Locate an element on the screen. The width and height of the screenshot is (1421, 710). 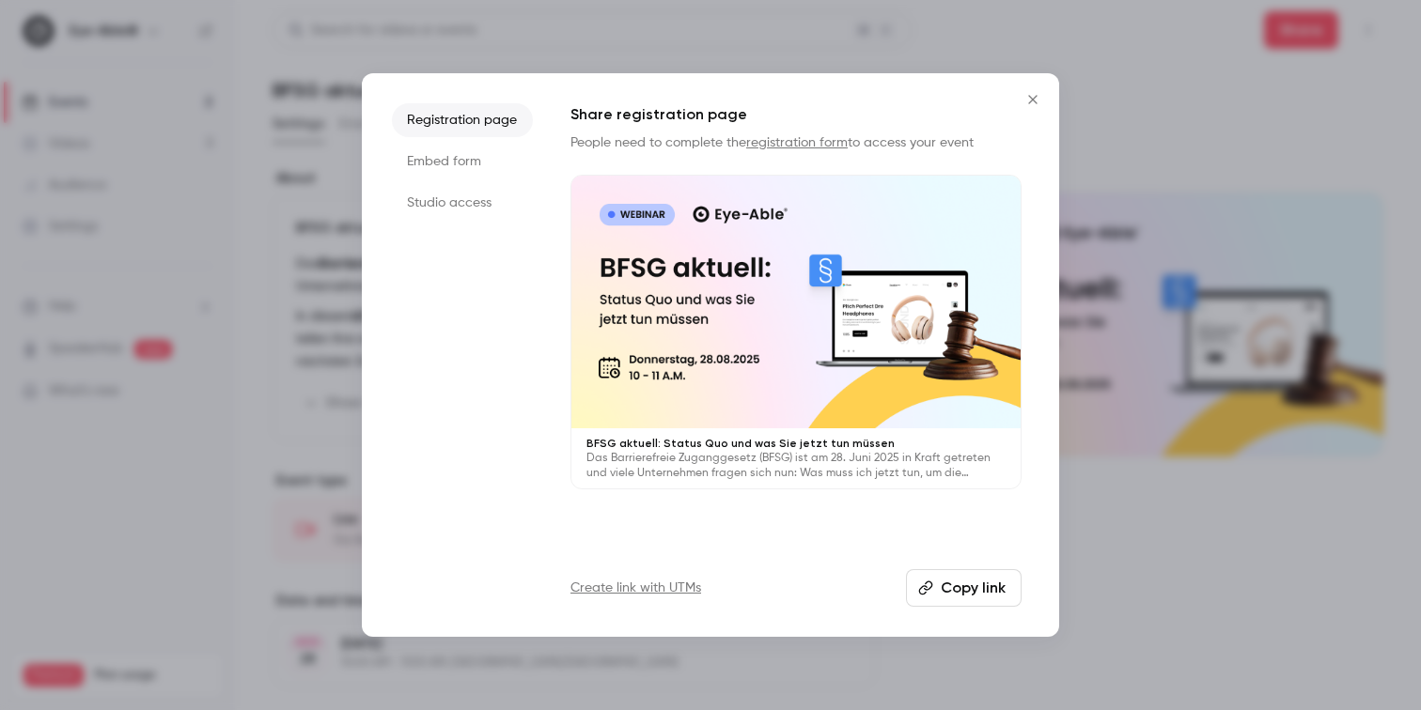
p: BFSG aktuell: Status Quo und was Sie jetzt tun müssen is located at coordinates (796, 443).